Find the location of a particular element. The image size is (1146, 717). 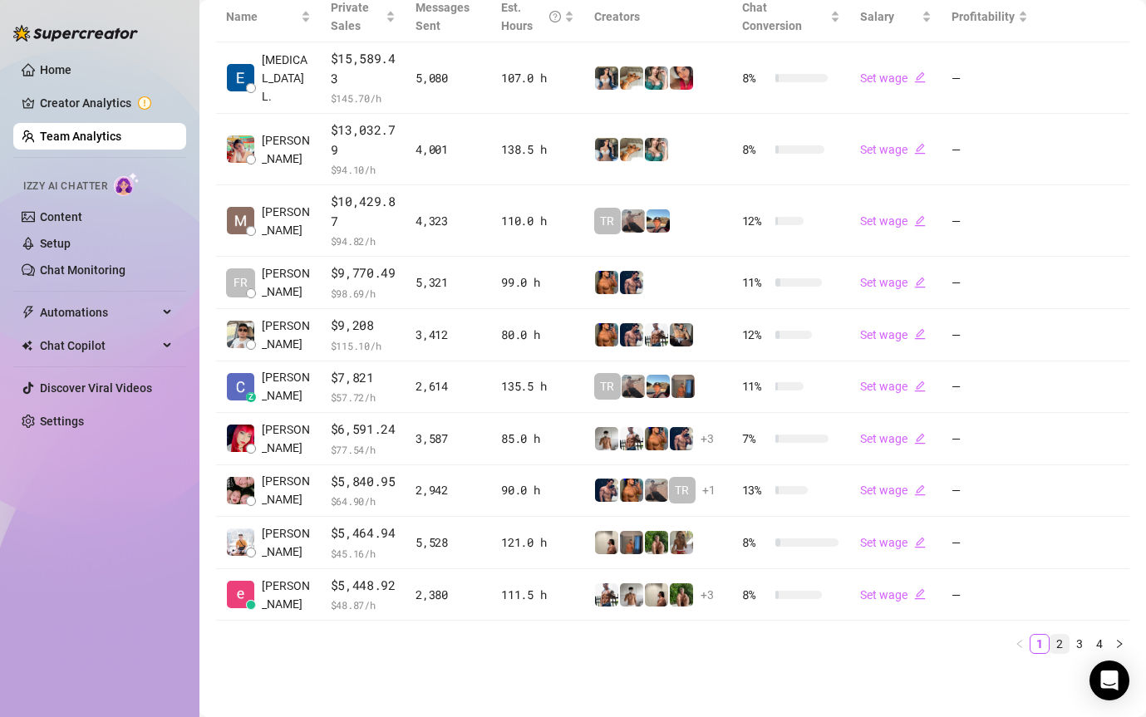

div: 90.0 h is located at coordinates (538, 490).